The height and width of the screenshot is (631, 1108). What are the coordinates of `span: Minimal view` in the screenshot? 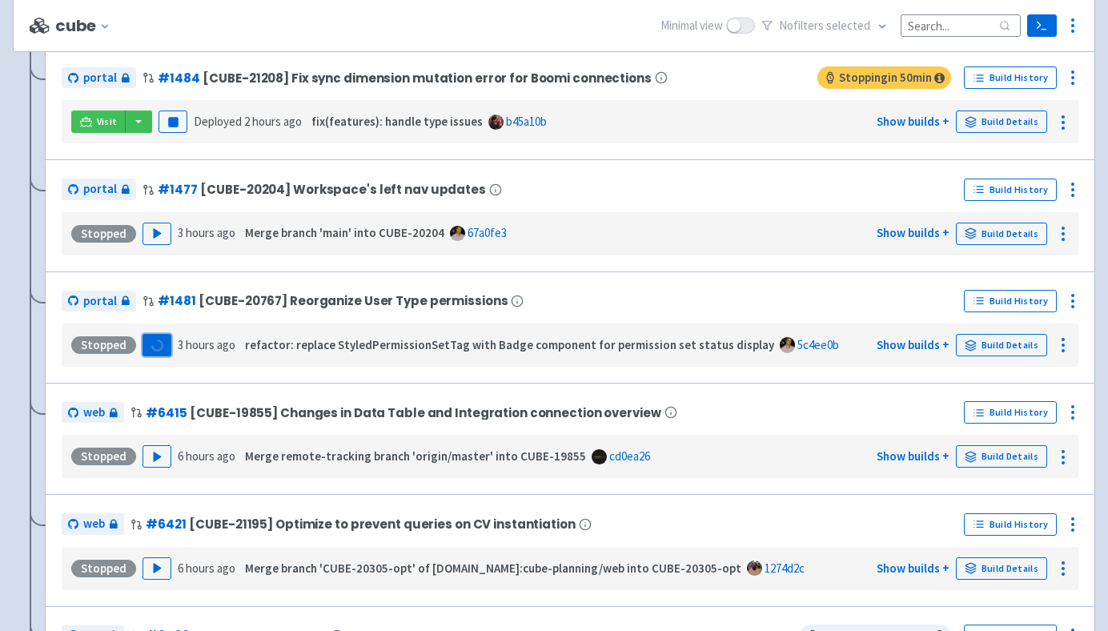 It's located at (692, 26).